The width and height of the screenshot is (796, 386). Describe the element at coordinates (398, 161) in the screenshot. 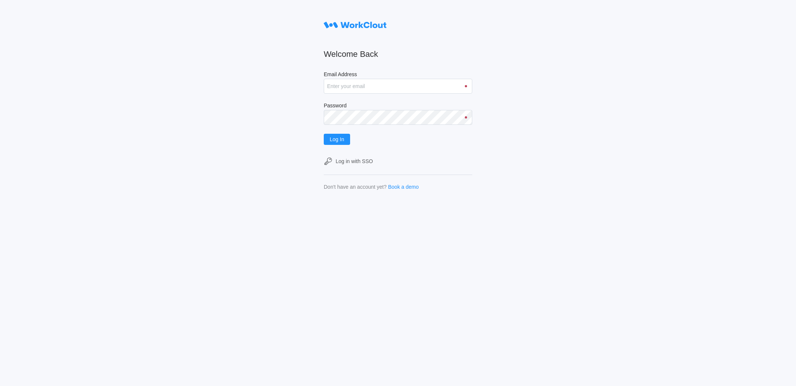

I see `a: Log in with SSO` at that location.